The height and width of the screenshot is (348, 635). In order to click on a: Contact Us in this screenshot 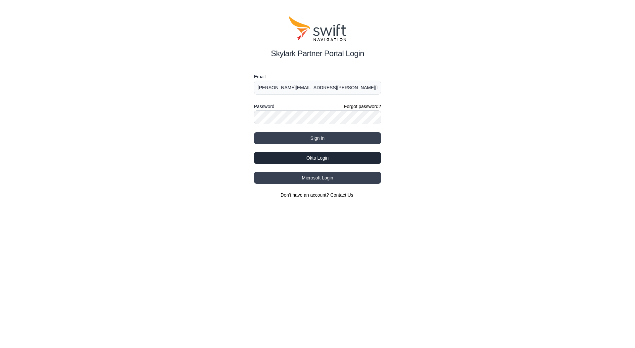, I will do `click(342, 195)`.